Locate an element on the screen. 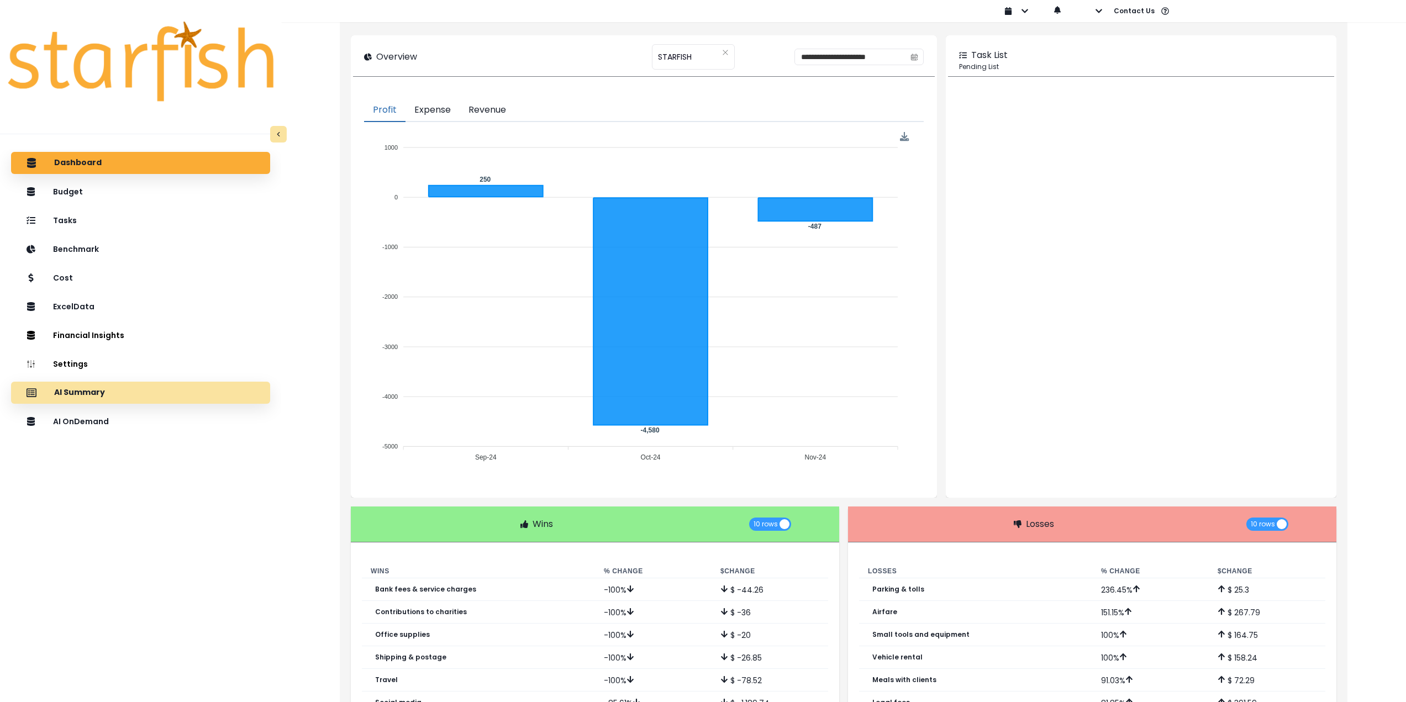 Image resolution: width=1406 pixels, height=702 pixels. p: Tasks is located at coordinates (65, 220).